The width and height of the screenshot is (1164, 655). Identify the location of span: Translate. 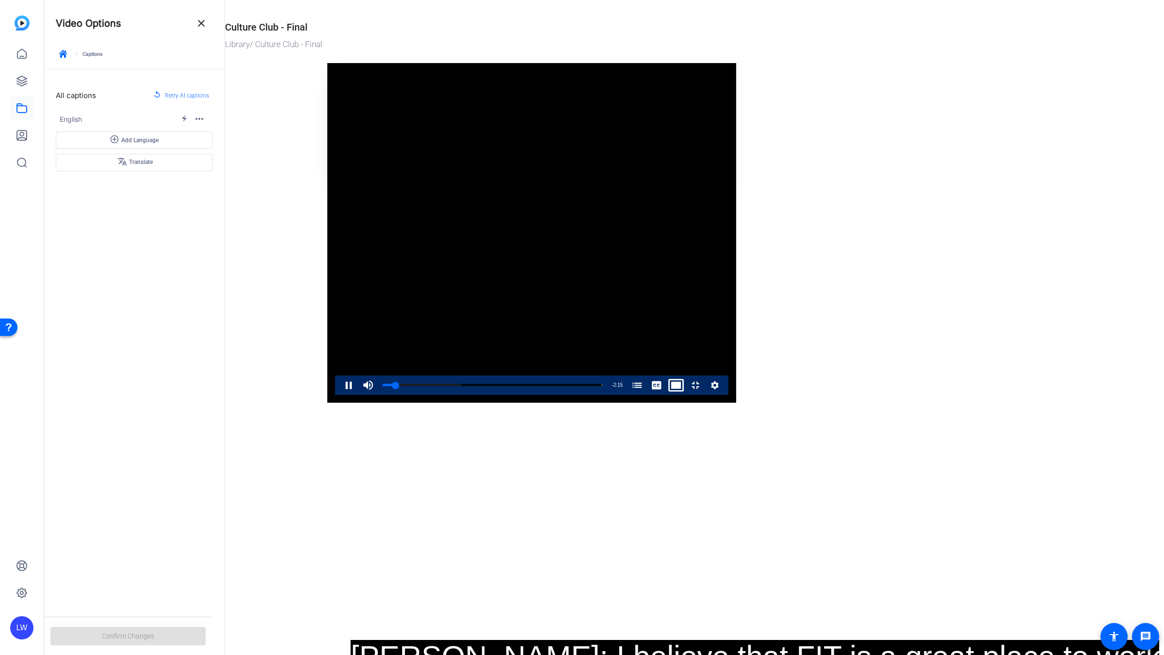
(134, 162).